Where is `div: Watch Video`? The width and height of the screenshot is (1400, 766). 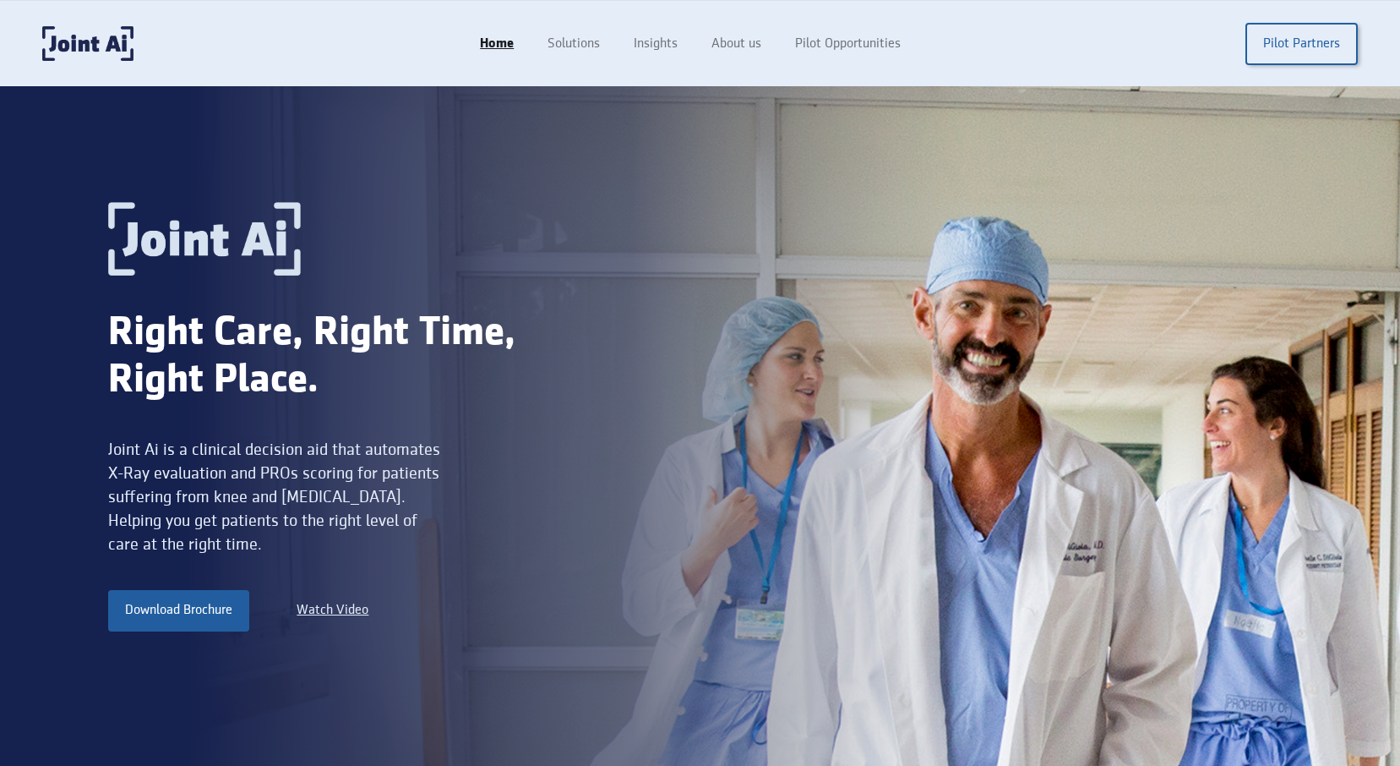
div: Watch Video is located at coordinates (332, 610).